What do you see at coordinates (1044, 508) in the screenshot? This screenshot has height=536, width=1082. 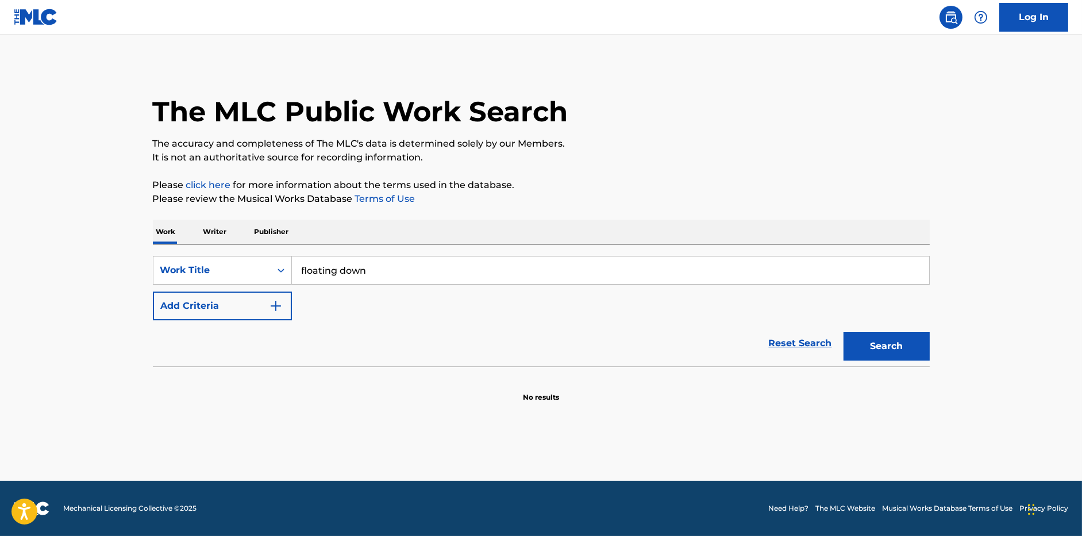 I see `a: Privacy Policy` at bounding box center [1044, 508].